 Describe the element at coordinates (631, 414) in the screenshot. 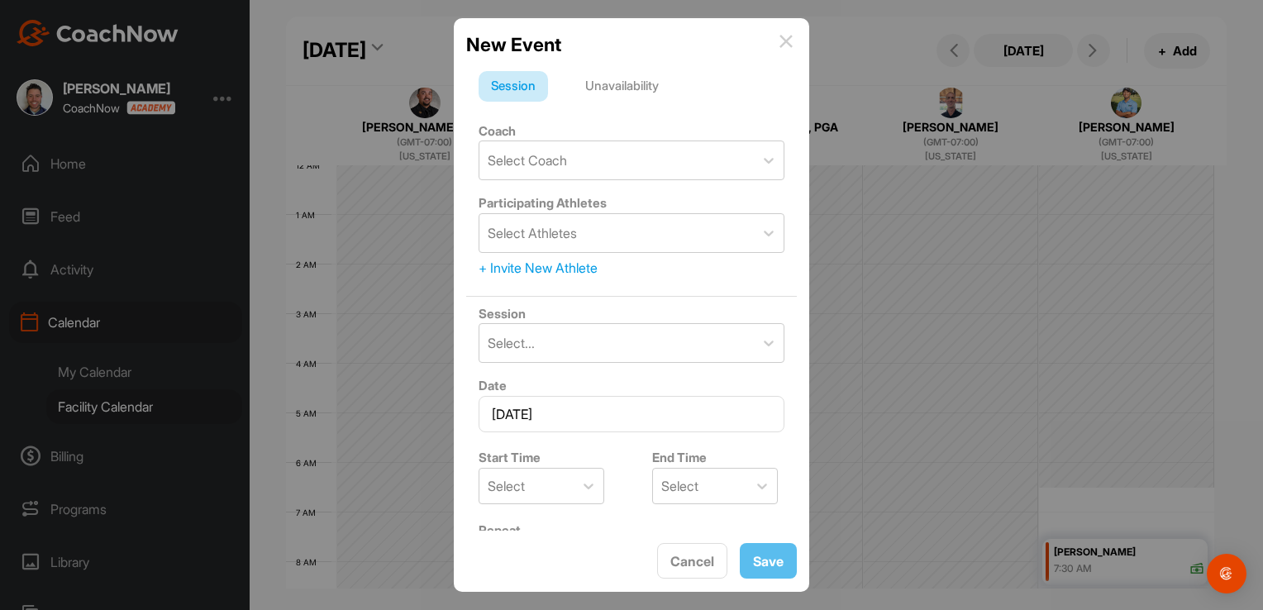

I see `input: Select Date` at that location.